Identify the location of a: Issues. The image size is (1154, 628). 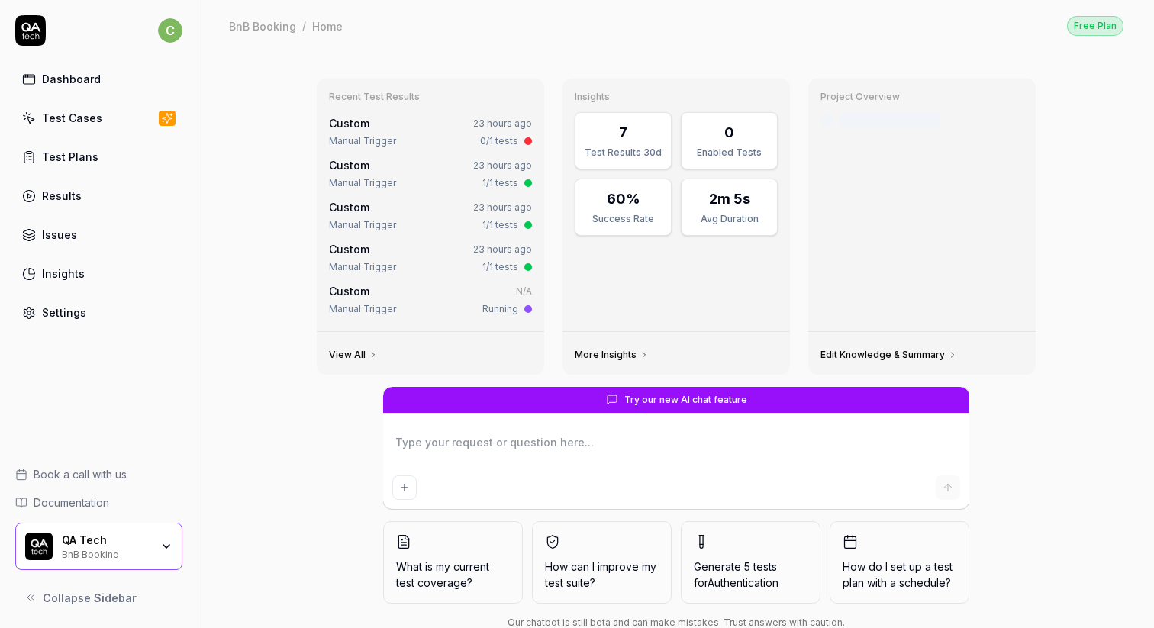
(98, 234).